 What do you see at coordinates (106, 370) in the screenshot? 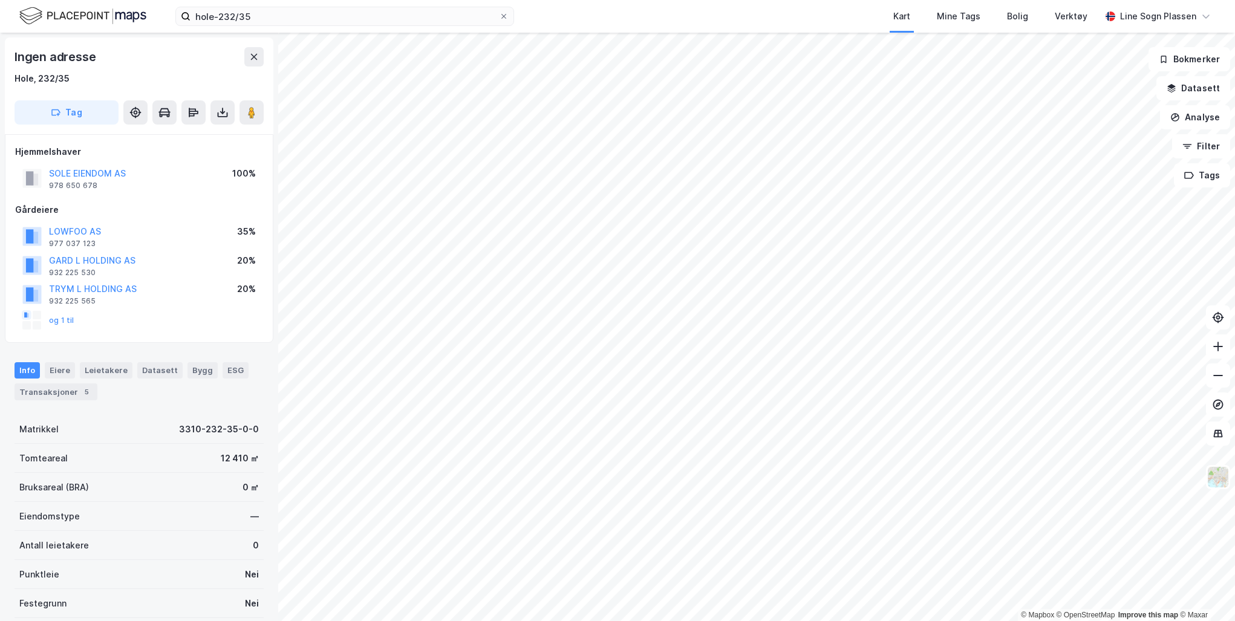
I see `div: Leietakere` at bounding box center [106, 370].